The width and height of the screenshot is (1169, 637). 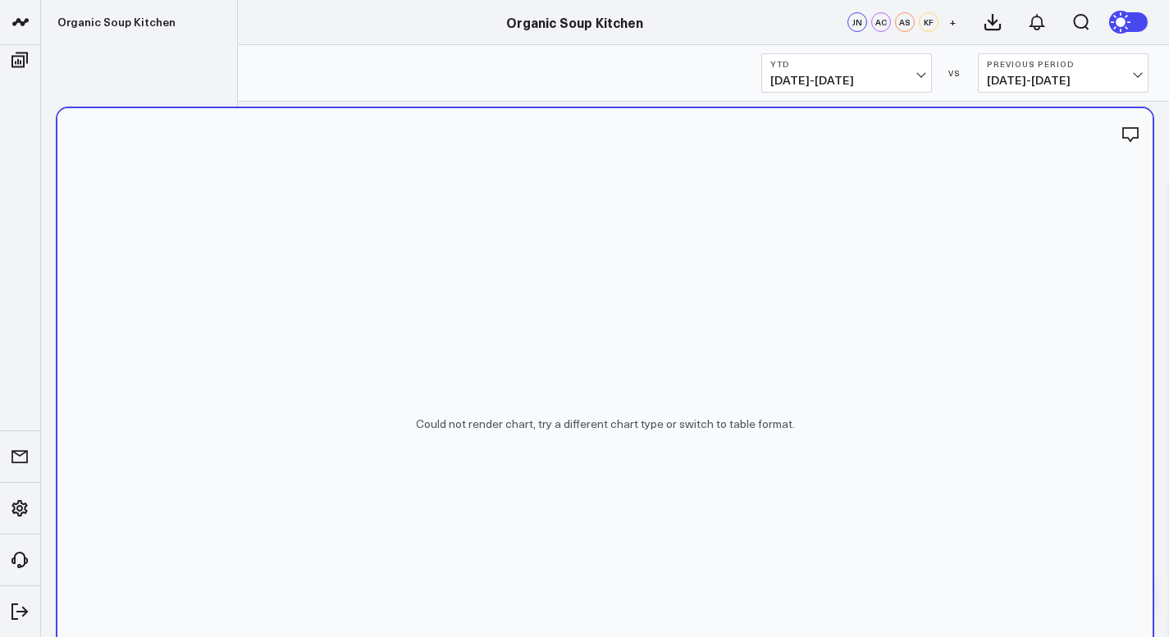 I want to click on div: AC, so click(x=881, y=22).